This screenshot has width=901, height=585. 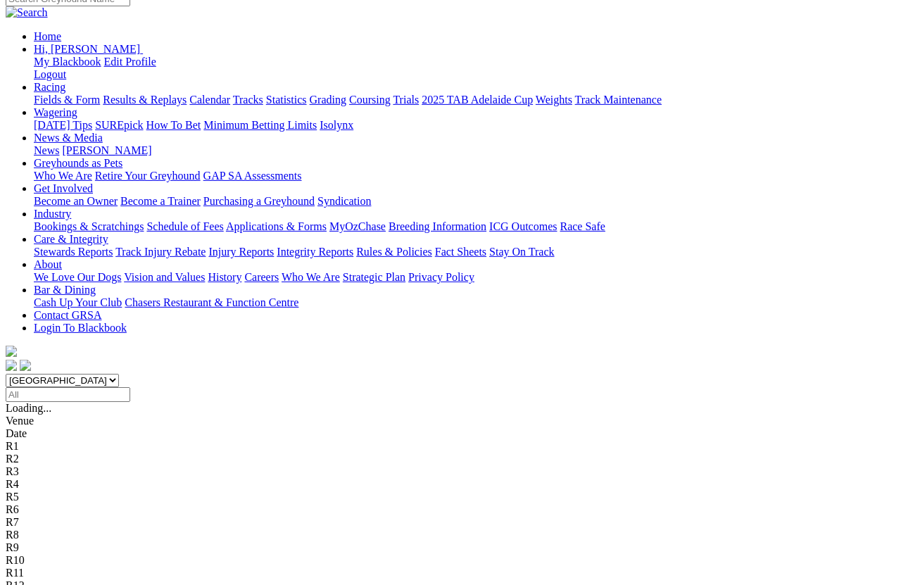 What do you see at coordinates (328, 99) in the screenshot?
I see `a: Grading` at bounding box center [328, 99].